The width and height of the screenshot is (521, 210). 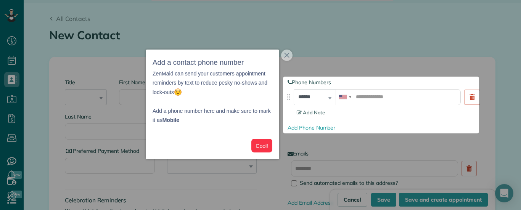 What do you see at coordinates (287, 55) in the screenshot?
I see `button: close,` at bounding box center [287, 55].